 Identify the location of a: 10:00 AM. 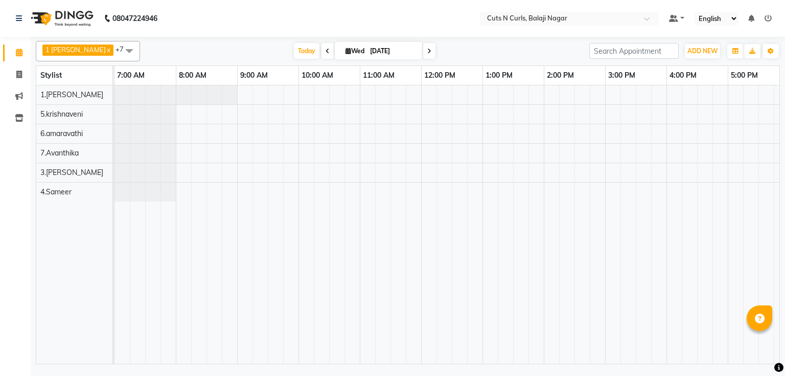
(317, 75).